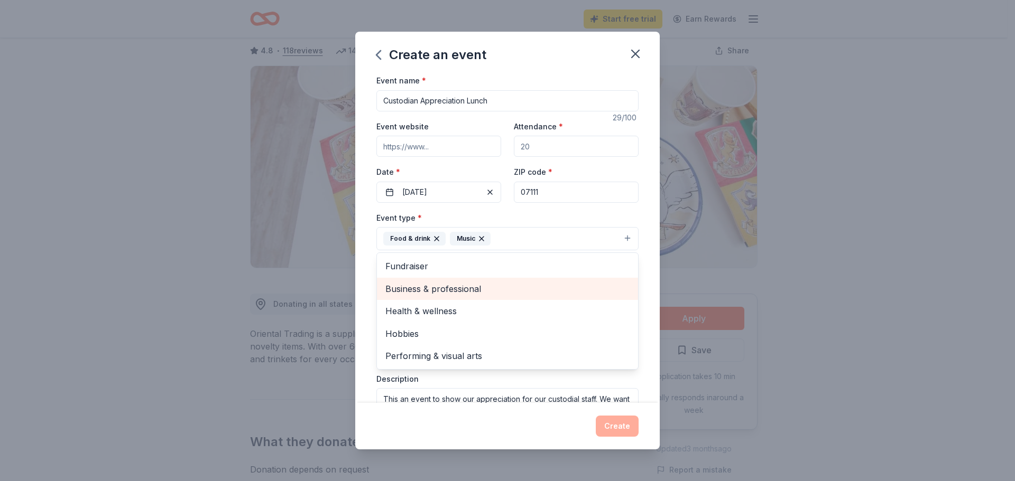  What do you see at coordinates (507, 289) in the screenshot?
I see `span: Business & professional` at bounding box center [507, 289].